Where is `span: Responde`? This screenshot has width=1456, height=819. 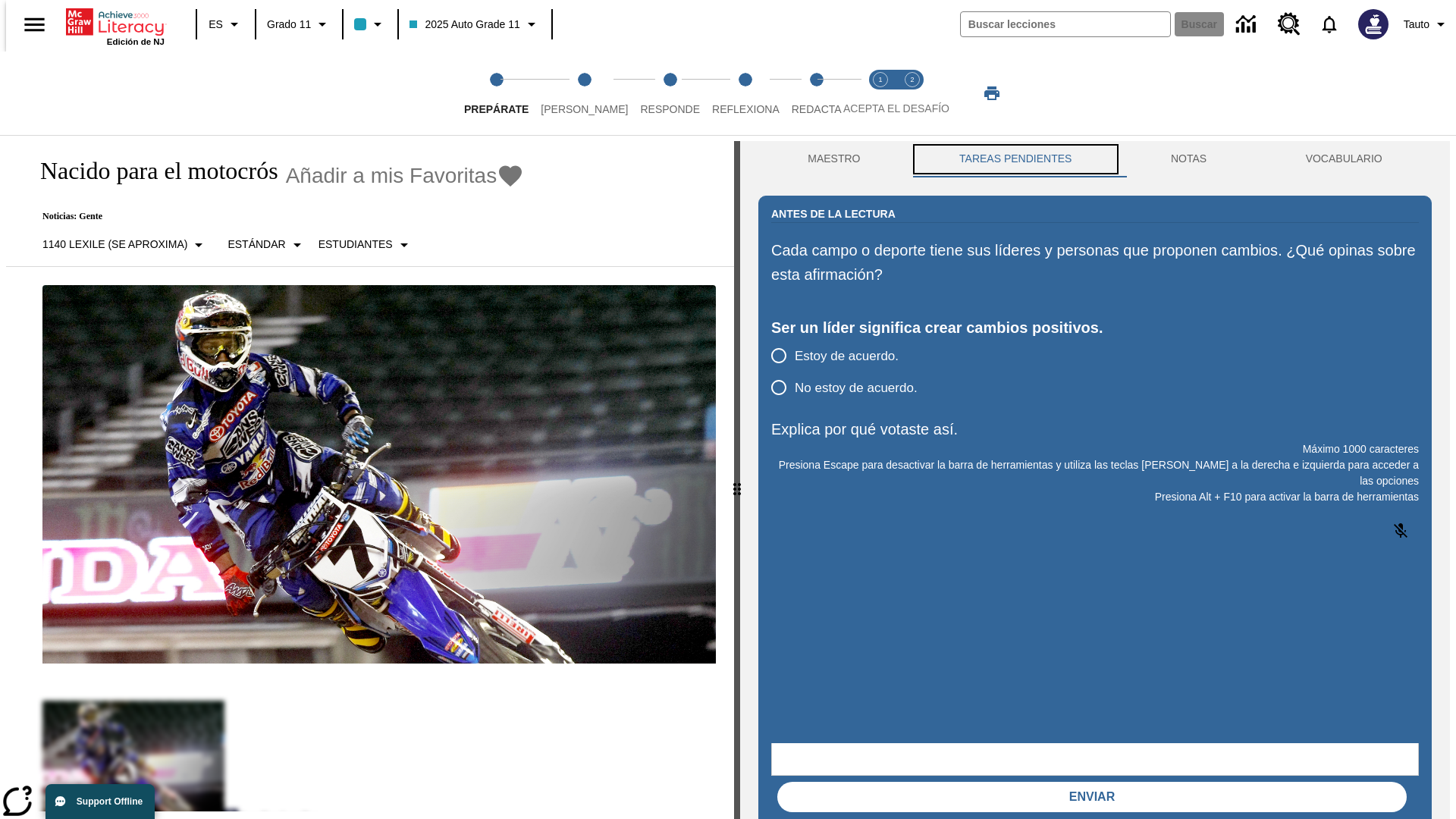
span: Responde is located at coordinates (670, 109).